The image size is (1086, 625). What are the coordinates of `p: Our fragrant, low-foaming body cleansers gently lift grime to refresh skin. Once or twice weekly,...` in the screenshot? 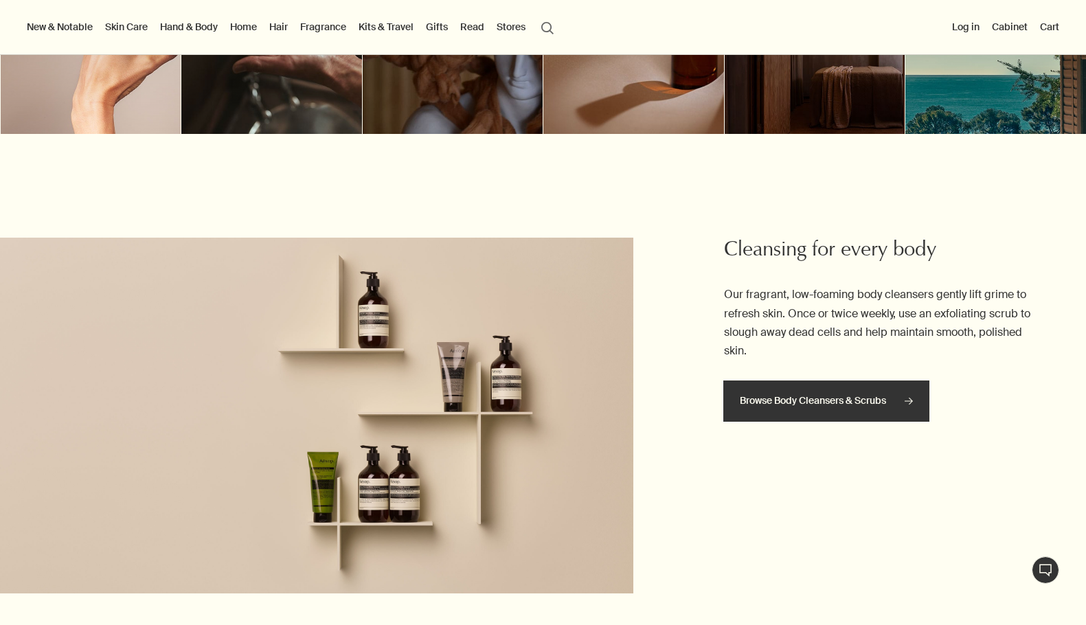 It's located at (877, 322).